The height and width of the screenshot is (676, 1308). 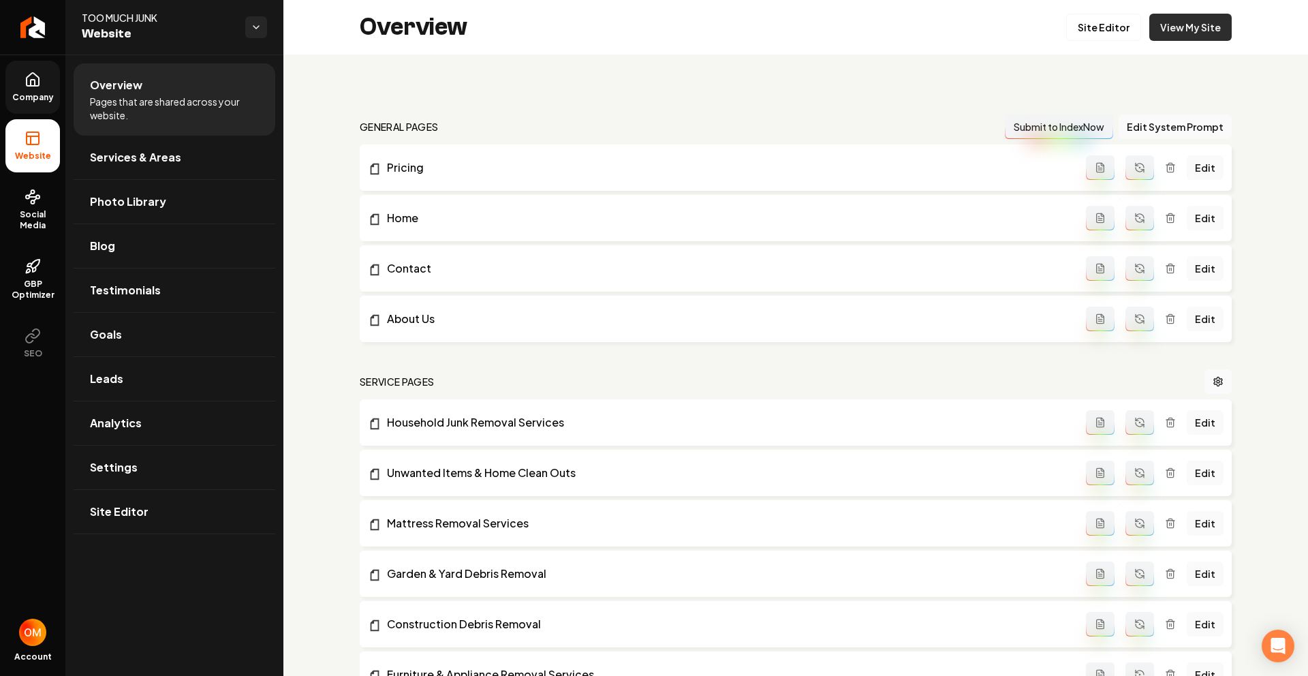 What do you see at coordinates (33, 97) in the screenshot?
I see `span: Company` at bounding box center [33, 97].